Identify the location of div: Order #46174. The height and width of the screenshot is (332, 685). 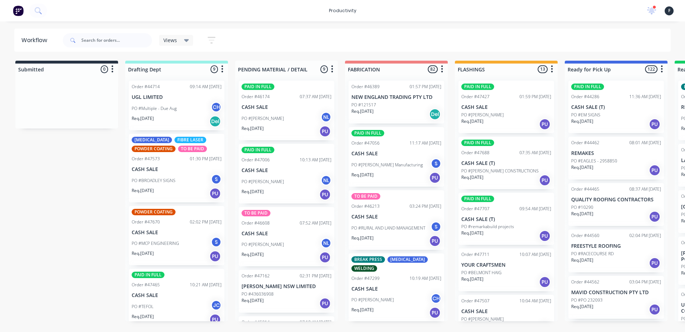
(255, 97).